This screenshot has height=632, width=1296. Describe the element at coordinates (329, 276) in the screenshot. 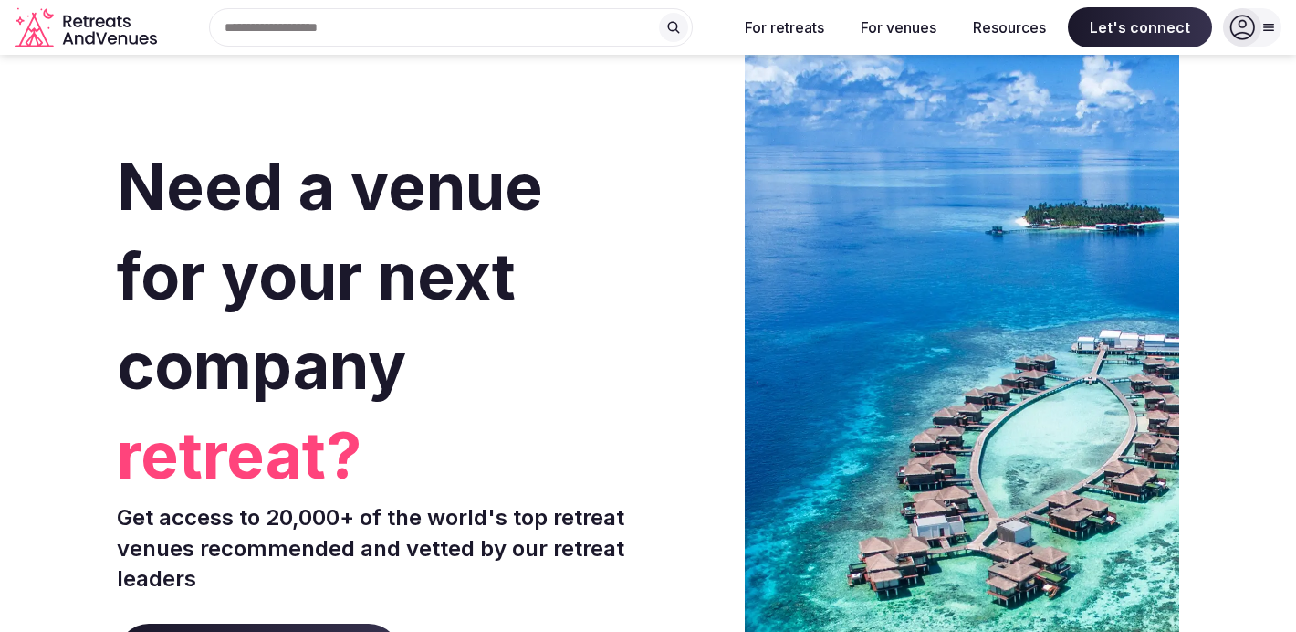

I see `span: Need a venue for your next company` at that location.